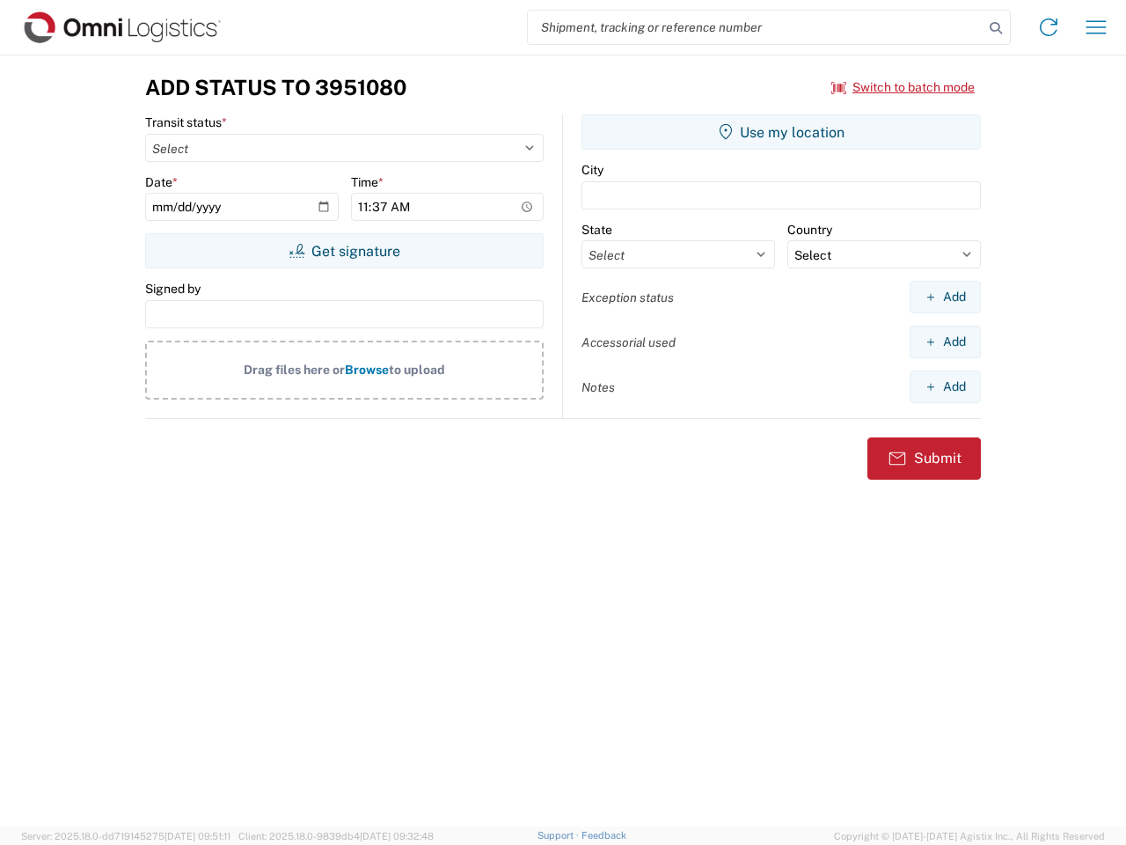  Describe the element at coordinates (336, 836) in the screenshot. I see `span: Client: 2025.18.0-9839db4` at that location.